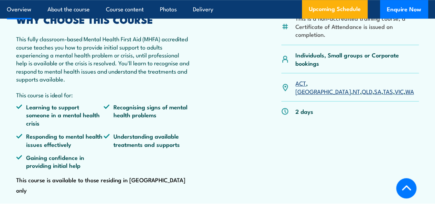 The width and height of the screenshot is (435, 217). I want to click on a: ACT, so click(301, 83).